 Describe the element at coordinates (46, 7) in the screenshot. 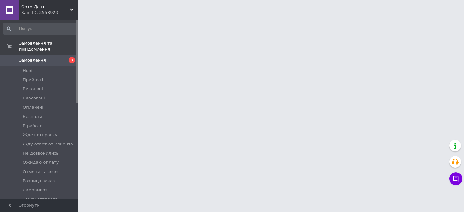

I see `span: Орто Дент` at that location.